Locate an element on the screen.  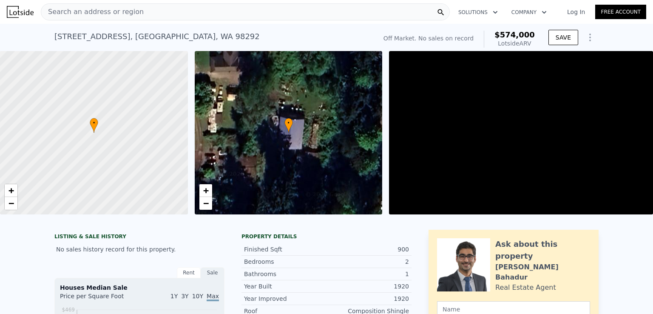
button: Company is located at coordinates (529, 12).